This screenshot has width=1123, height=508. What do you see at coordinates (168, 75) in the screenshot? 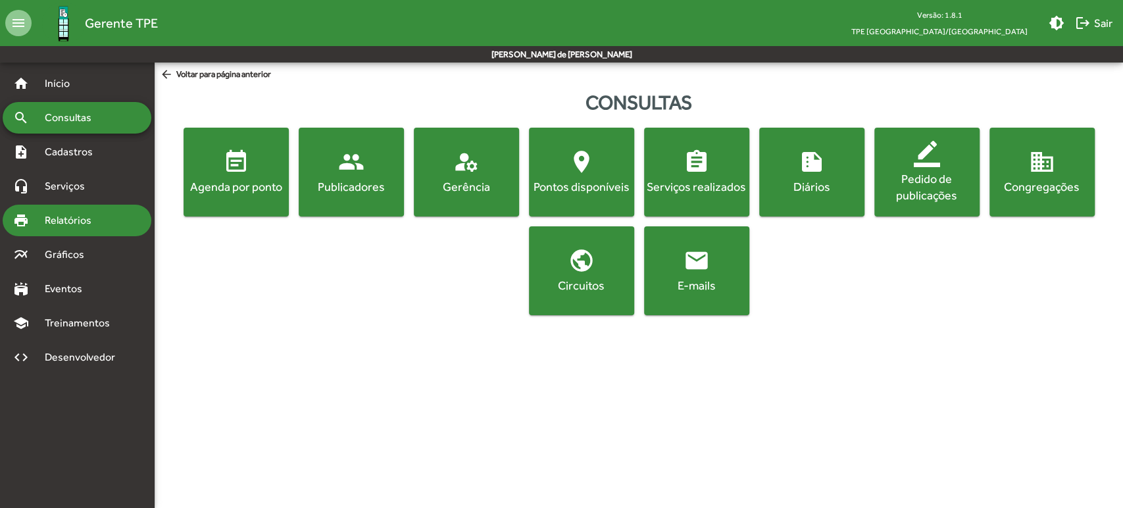
I see `mat-icon: arrow_back` at bounding box center [168, 75].